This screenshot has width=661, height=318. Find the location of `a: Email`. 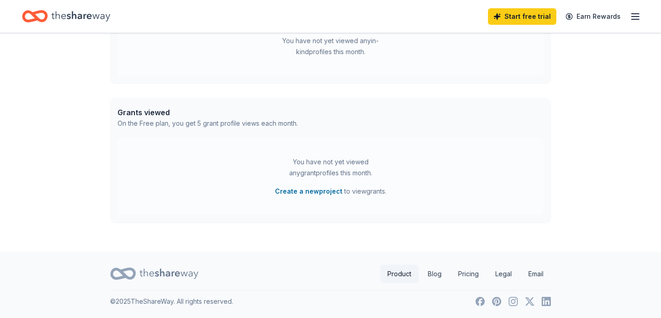

a: Email is located at coordinates (536, 274).